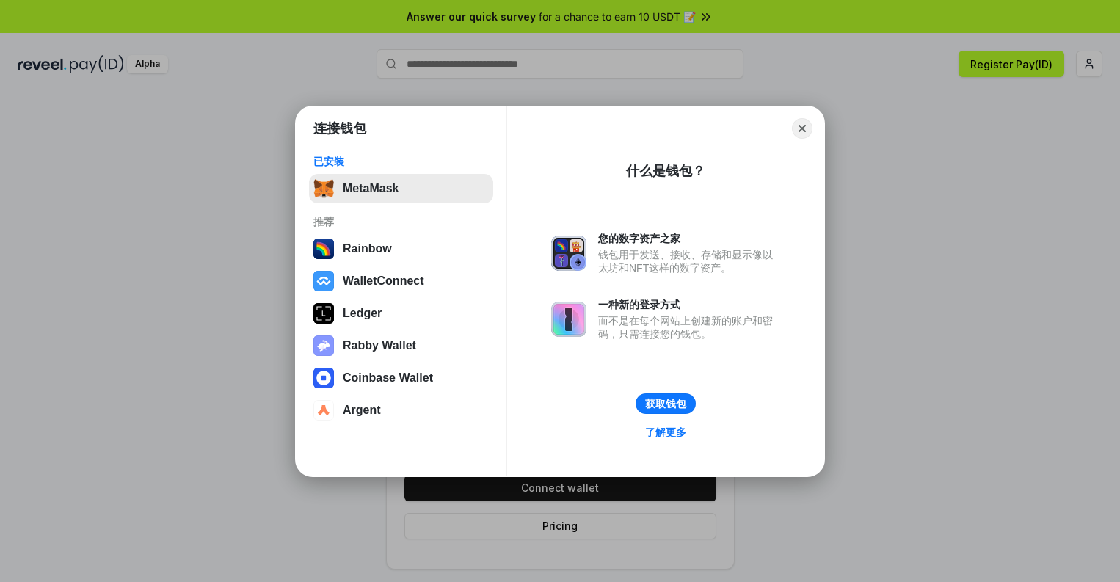 This screenshot has width=1120, height=582. What do you see at coordinates (689, 261) in the screenshot?
I see `div: 钱包用于发送、接收、存储和显示像以太坊和NFT这样的数字资产。` at bounding box center [689, 261].